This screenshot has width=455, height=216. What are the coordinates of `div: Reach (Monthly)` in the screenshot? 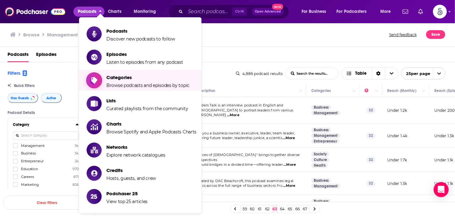 It's located at (401, 91).